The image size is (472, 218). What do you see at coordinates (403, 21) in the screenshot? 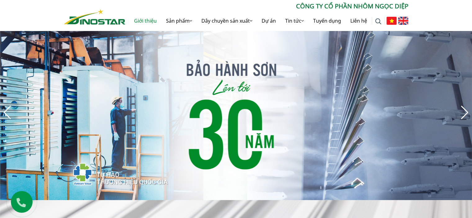
I see `img: English` at bounding box center [403, 21].